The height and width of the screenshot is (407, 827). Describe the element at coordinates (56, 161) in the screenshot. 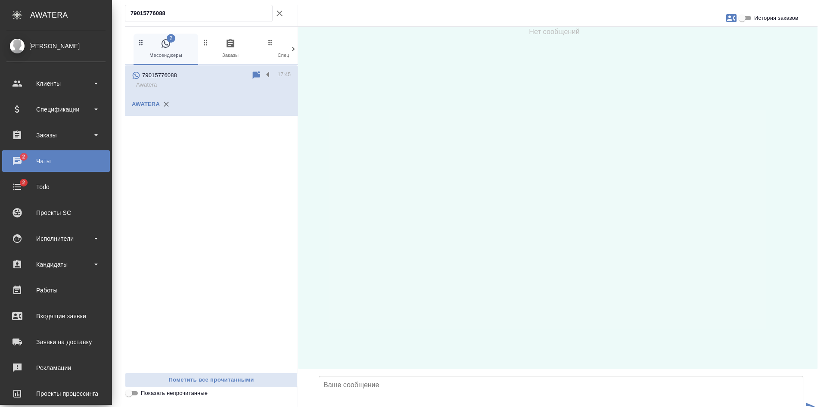

I see `a: 2Чаты` at that location.